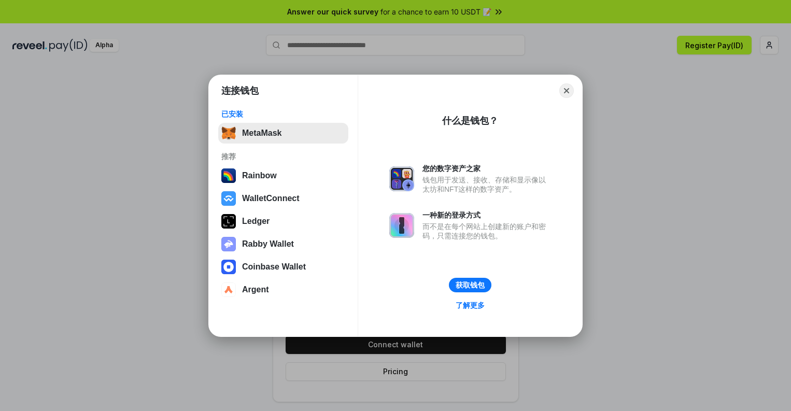  Describe the element at coordinates (229, 176) in the screenshot. I see `img: svg+xml,%3Csvg%20width%3D%22120%22%20height%3D%22120%22%20viewBox%3D%220%200%20120%20120%22%20fil...` at that location.